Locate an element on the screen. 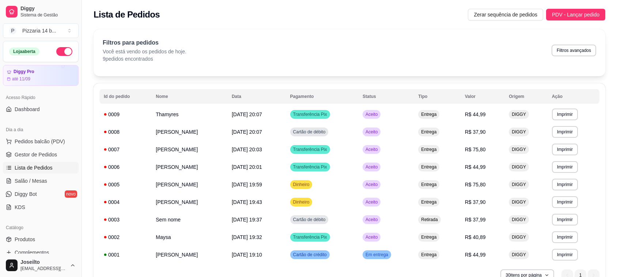  span: Complementos is located at coordinates (32, 252).